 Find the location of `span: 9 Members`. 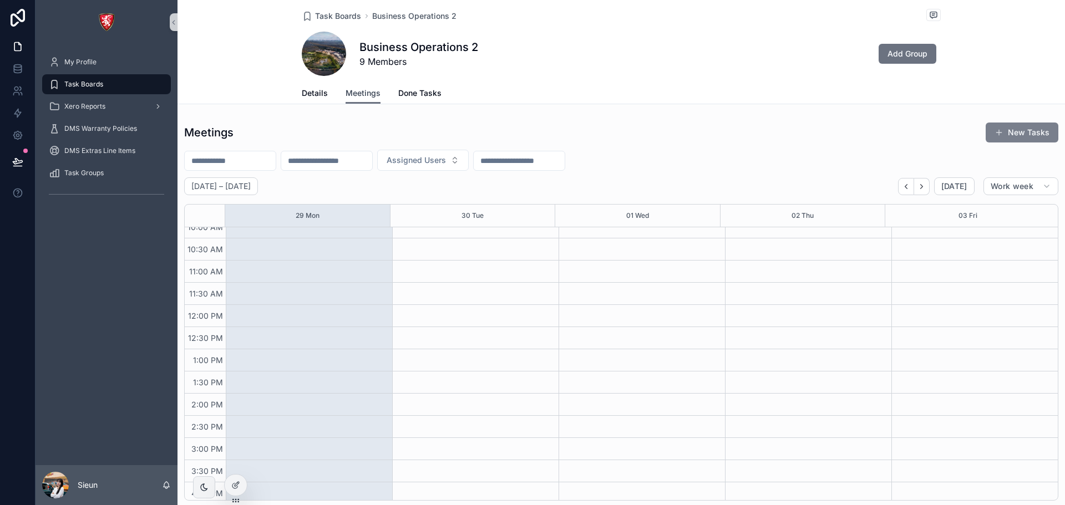

span: 9 Members is located at coordinates (419, 62).